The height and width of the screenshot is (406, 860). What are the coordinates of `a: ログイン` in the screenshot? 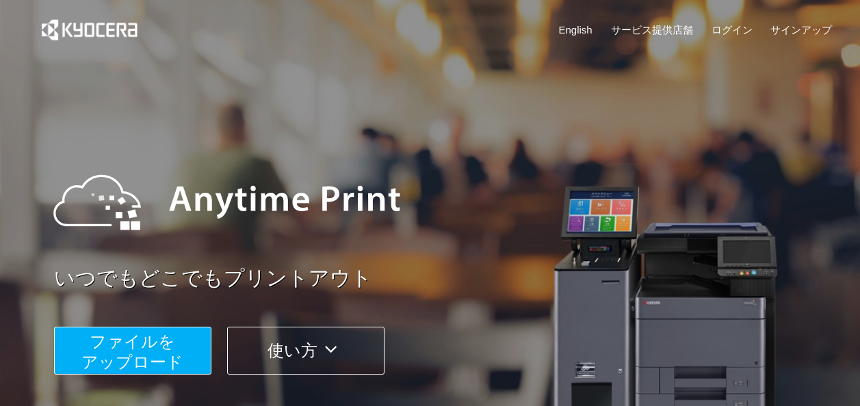 It's located at (732, 29).